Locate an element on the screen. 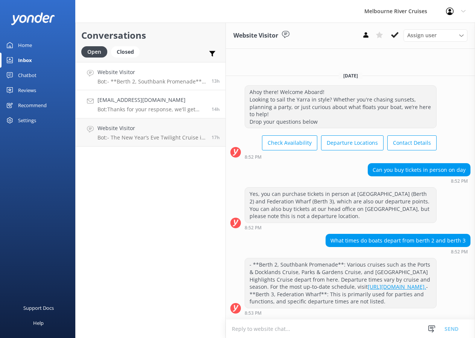 The height and width of the screenshot is (338, 475). p: Bot: Thanks for your response, we'll get back to you as soon as we can during opening hours. is located at coordinates (152, 109).